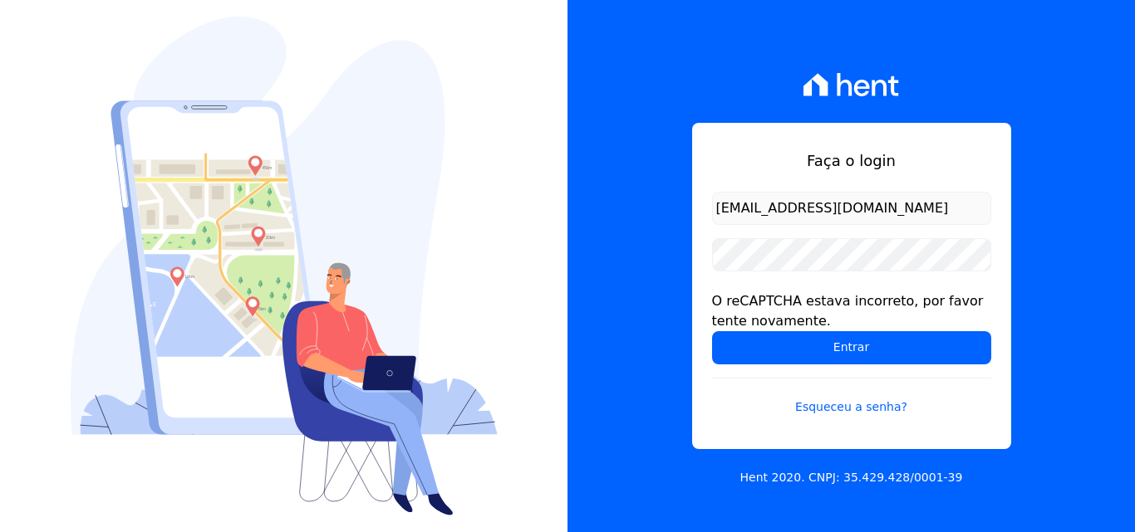 The height and width of the screenshot is (532, 1135). I want to click on h1: Faça o login, so click(851, 160).